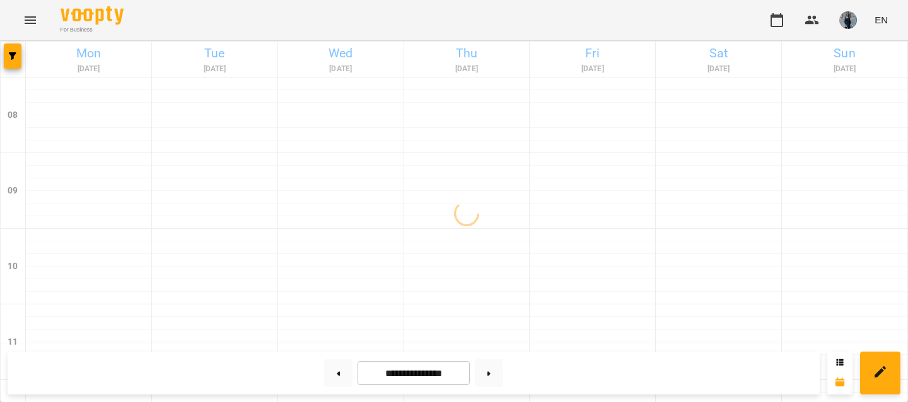  I want to click on h6: 08, so click(13, 115).